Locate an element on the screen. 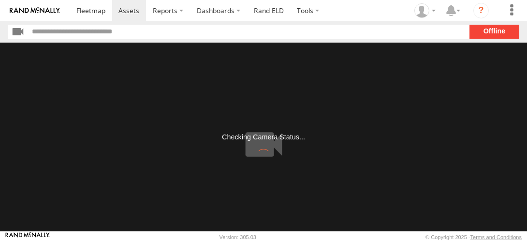  div: Version: 305.03 is located at coordinates (238, 237).